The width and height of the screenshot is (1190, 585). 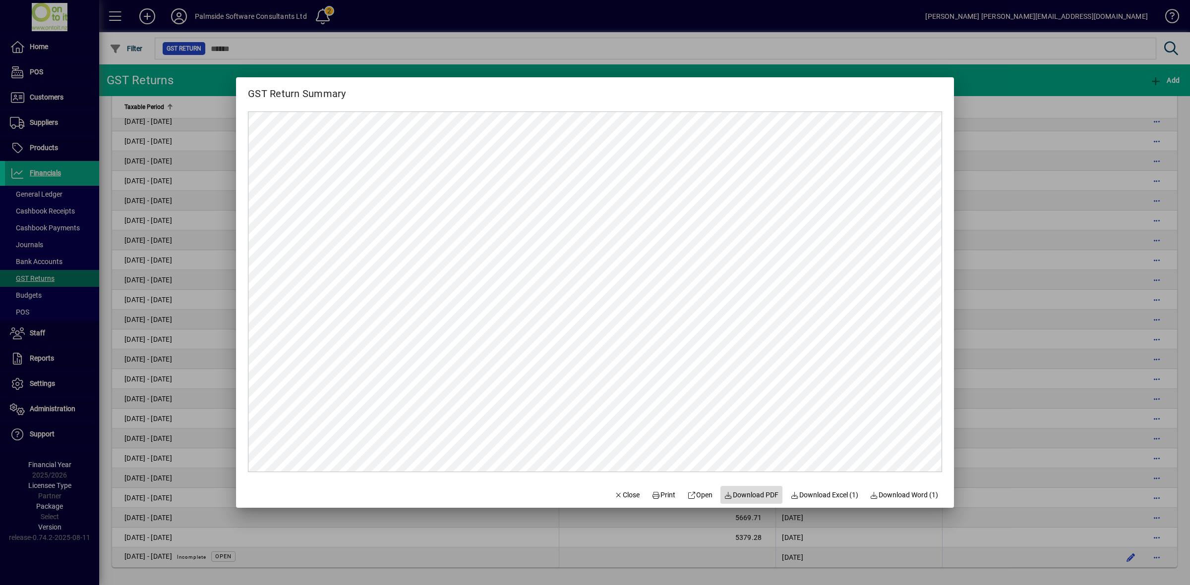 I want to click on span: Download Excel (1), so click(x=824, y=495).